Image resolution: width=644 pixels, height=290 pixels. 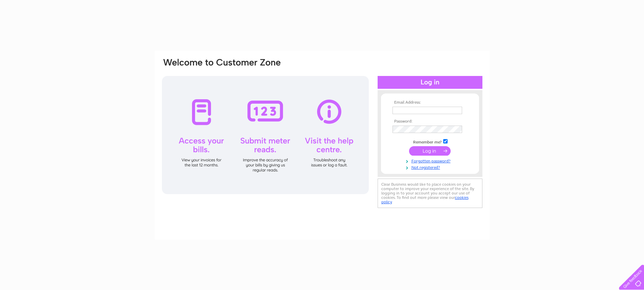 I want to click on a: Not registered?, so click(x=431, y=167).